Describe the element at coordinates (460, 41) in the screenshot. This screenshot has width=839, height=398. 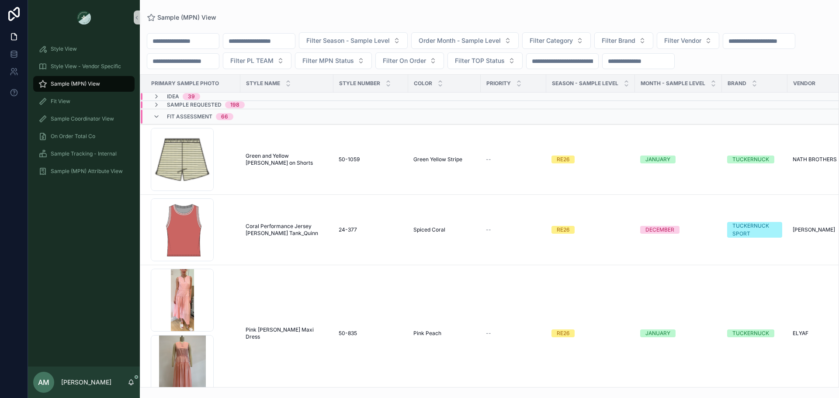
I see `span: Order Month - Sample Level` at that location.